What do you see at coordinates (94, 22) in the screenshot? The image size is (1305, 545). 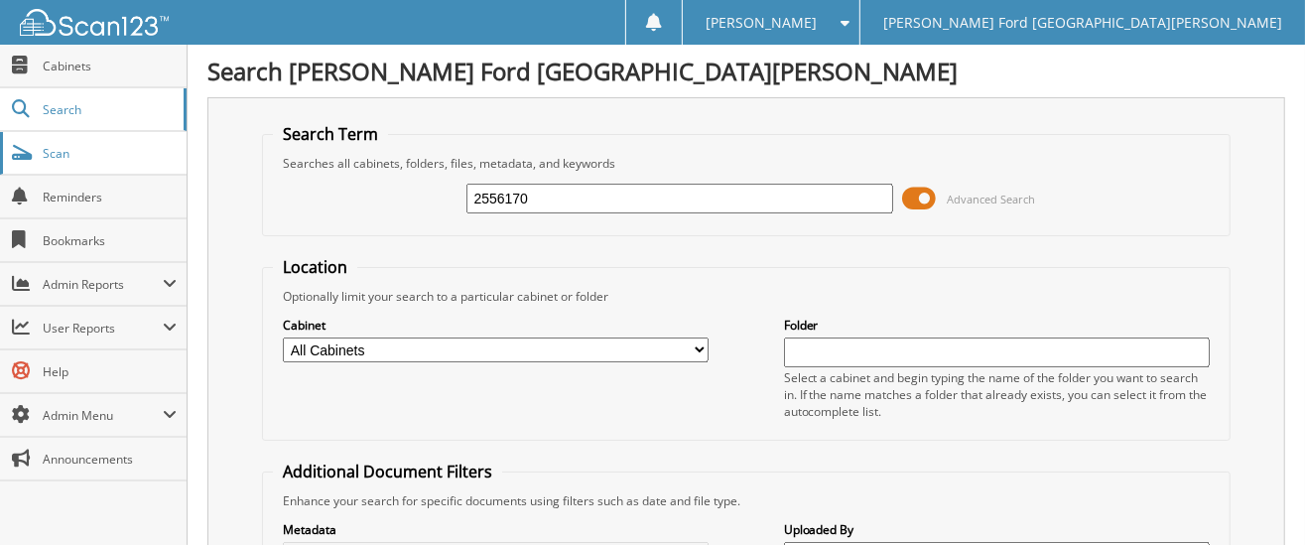 I see `img: scan123-logo-white.svg` at bounding box center [94, 22].